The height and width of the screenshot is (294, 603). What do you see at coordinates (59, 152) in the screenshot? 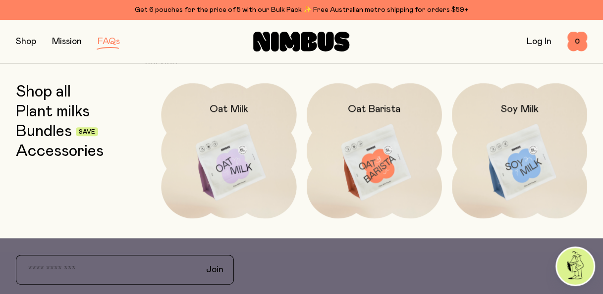
I see `a: Accessories` at bounding box center [59, 152].